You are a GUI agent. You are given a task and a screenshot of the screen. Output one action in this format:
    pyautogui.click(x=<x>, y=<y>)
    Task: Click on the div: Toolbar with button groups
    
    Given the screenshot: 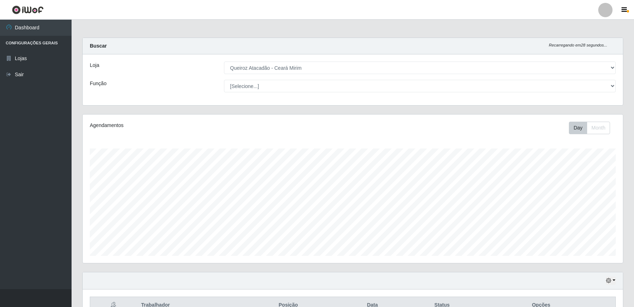 What is the action you would take?
    pyautogui.click(x=592, y=128)
    